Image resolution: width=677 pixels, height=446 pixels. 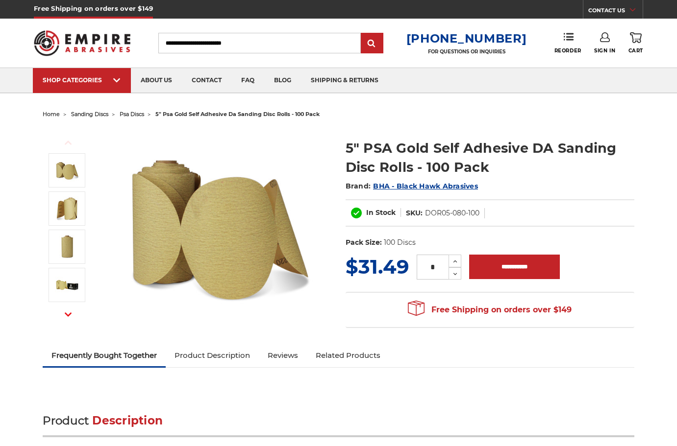 What do you see at coordinates (635, 43) in the screenshot?
I see `a: Cart` at bounding box center [635, 43].